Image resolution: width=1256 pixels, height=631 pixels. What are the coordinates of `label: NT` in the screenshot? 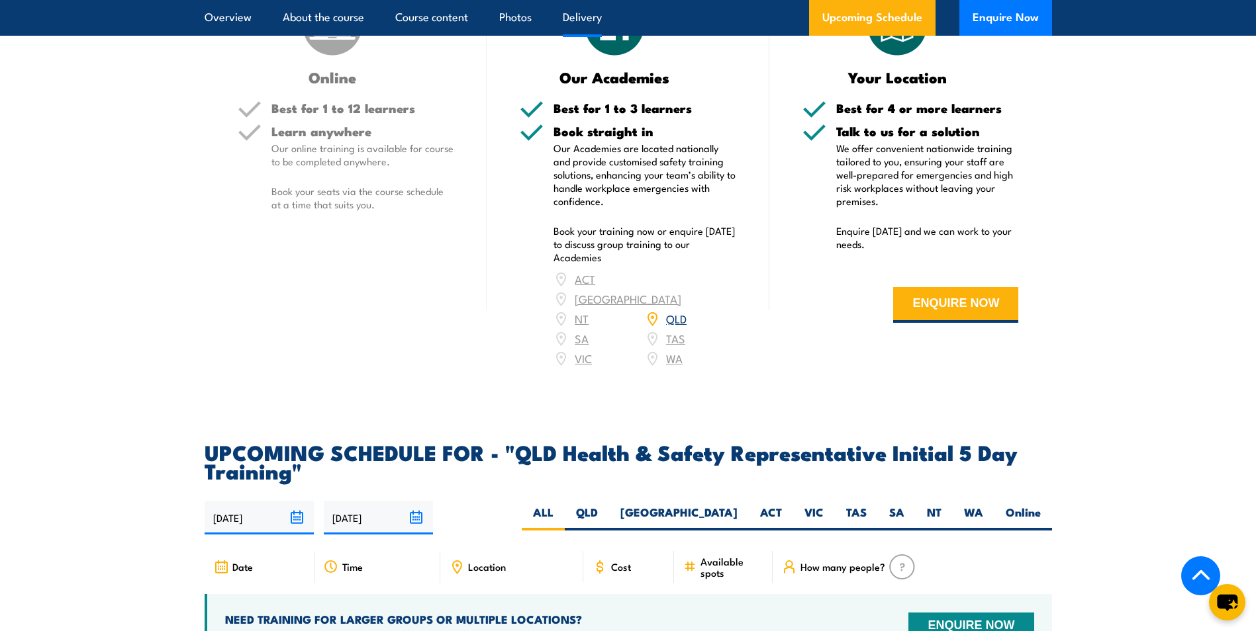 It's located at (934, 518).